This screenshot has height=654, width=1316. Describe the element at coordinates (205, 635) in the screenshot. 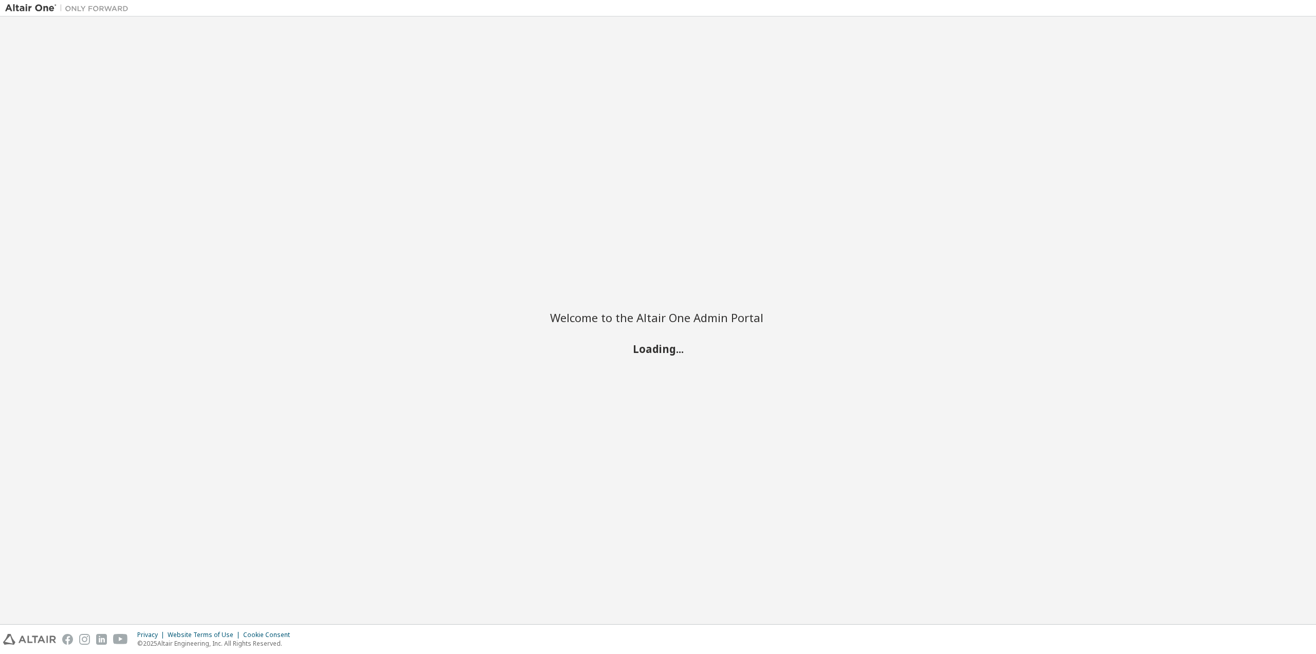

I see `div: Website Terms of Use` at that location.